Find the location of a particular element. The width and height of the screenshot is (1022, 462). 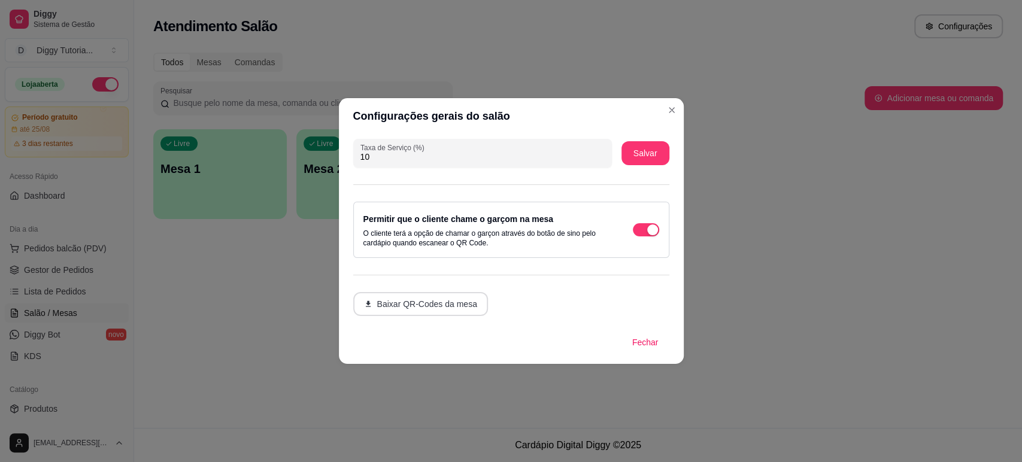

input: Taxa de Serviço (%) is located at coordinates (482, 157).